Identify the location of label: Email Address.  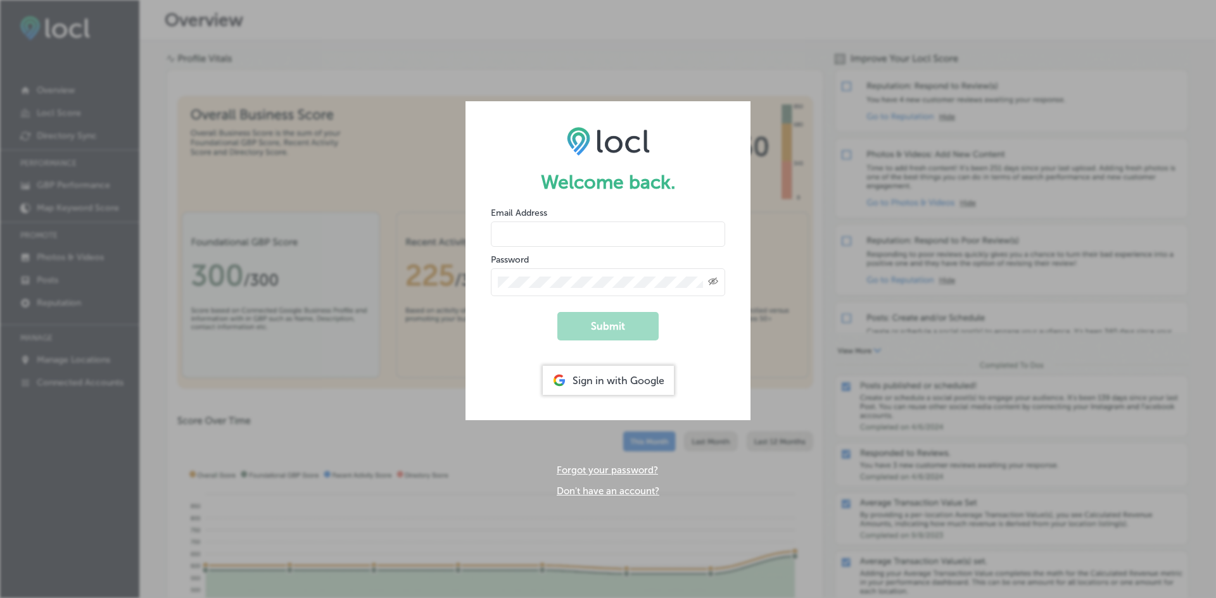
(519, 213).